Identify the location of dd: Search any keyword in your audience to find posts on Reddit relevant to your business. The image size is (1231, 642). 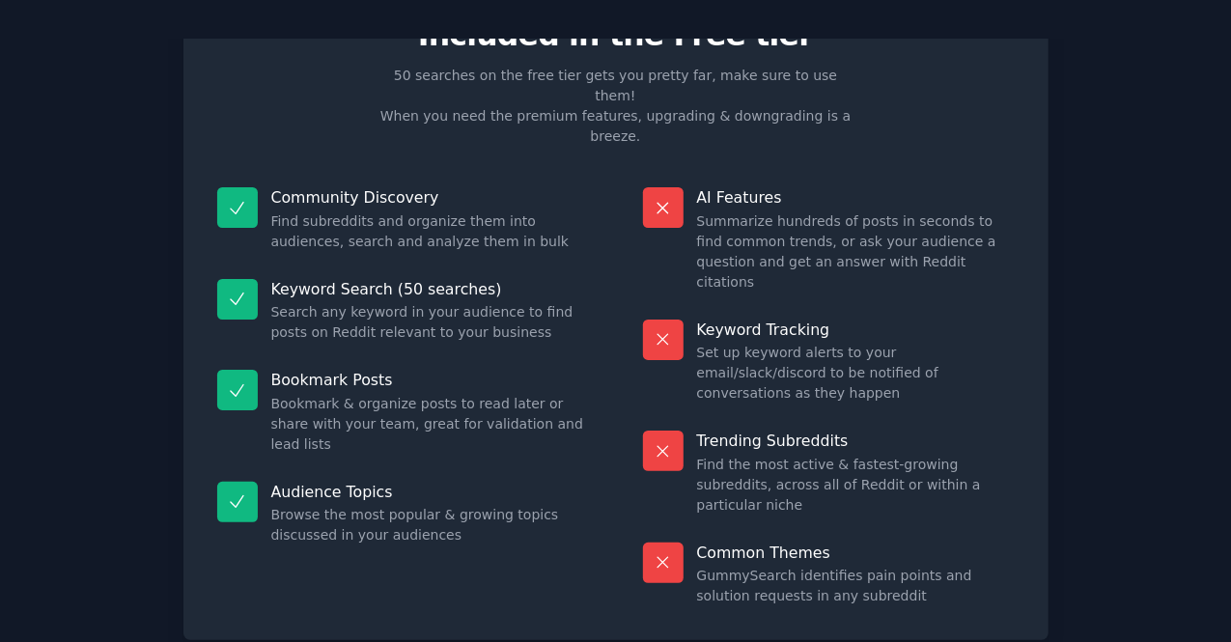
(430, 323).